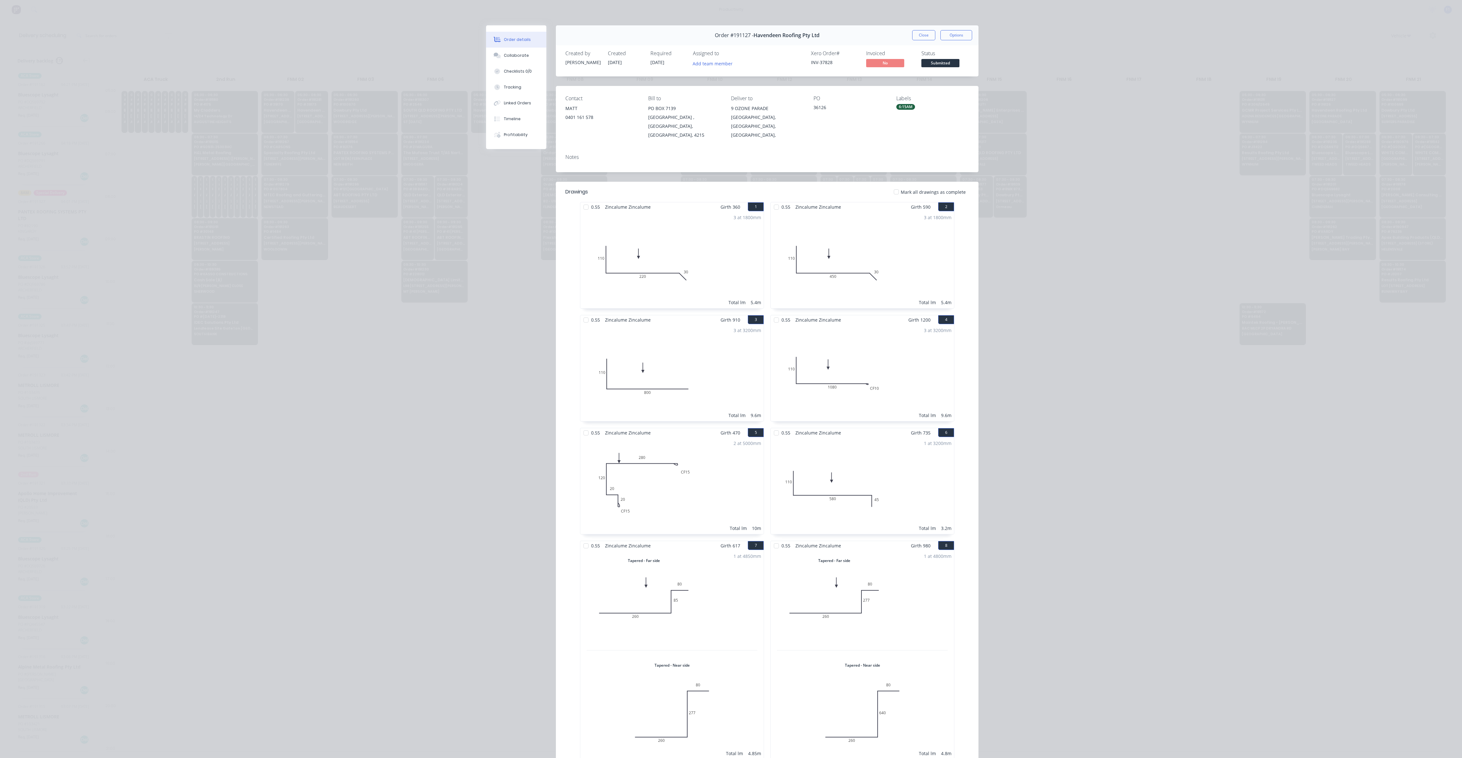  Describe the element at coordinates (941, 64) in the screenshot. I see `button: Submitted` at that location.